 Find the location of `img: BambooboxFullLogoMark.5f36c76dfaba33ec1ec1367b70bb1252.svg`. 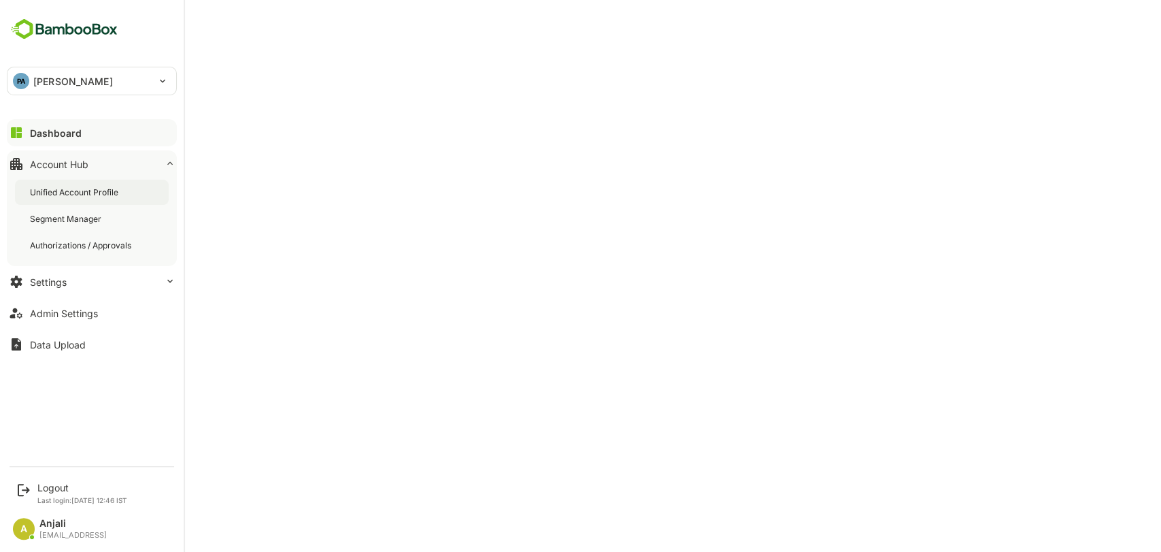

img: BambooboxFullLogoMark.5f36c76dfaba33ec1ec1367b70bb1252.svg is located at coordinates (64, 29).